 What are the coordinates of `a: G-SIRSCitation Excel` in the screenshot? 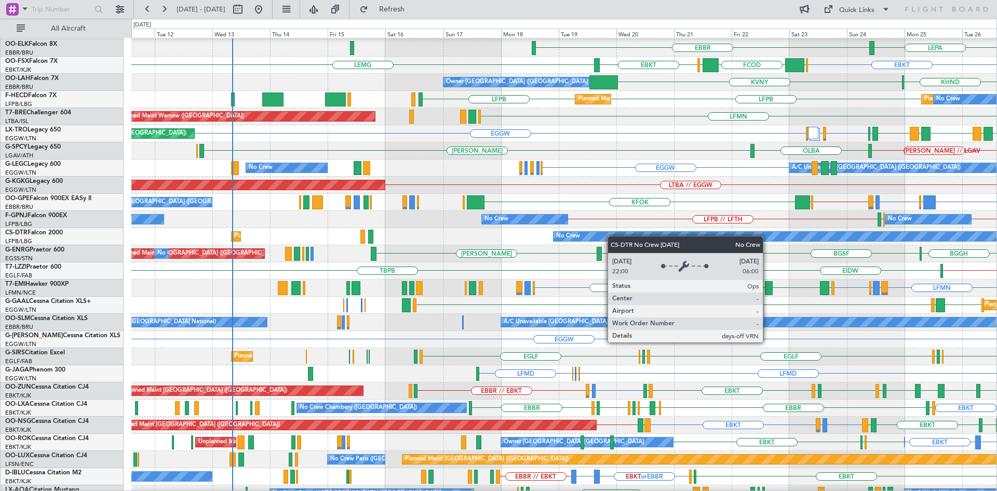 It's located at (35, 352).